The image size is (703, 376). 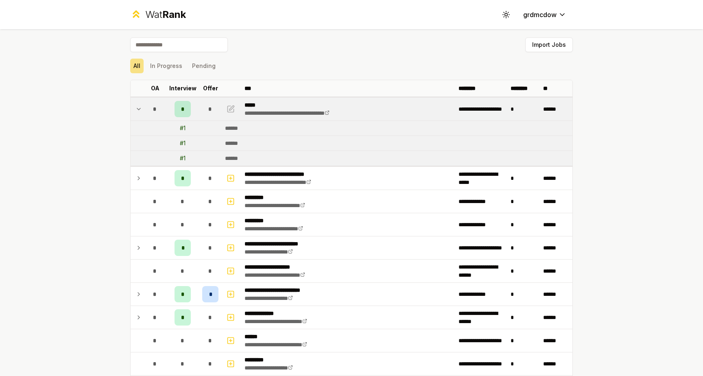 What do you see at coordinates (540, 15) in the screenshot?
I see `span: grdmcdow` at bounding box center [540, 15].